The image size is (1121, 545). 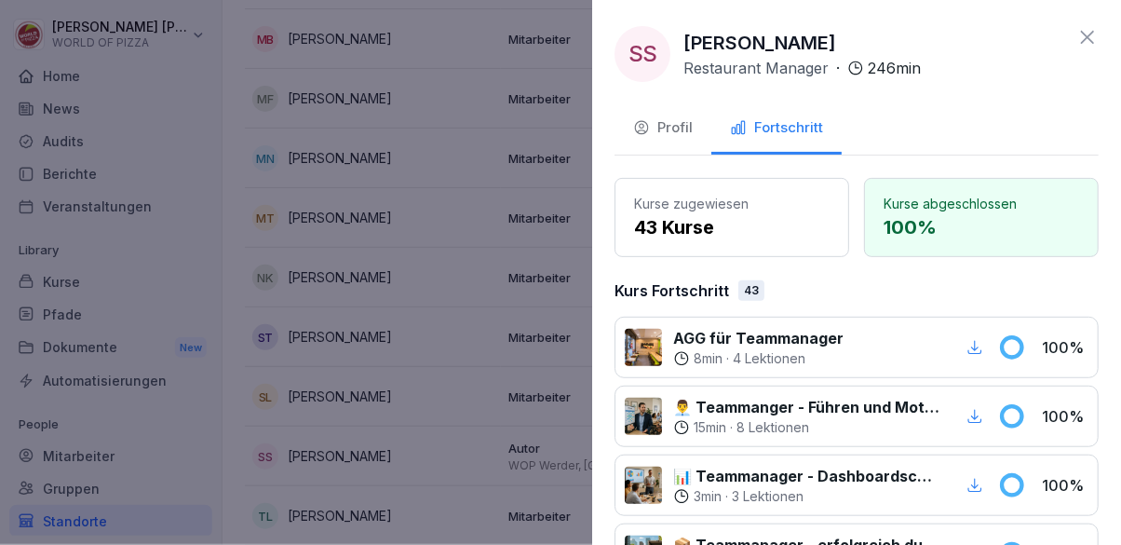 What do you see at coordinates (732, 203) in the screenshot?
I see `p: Kurse zugewiesen` at bounding box center [732, 203].